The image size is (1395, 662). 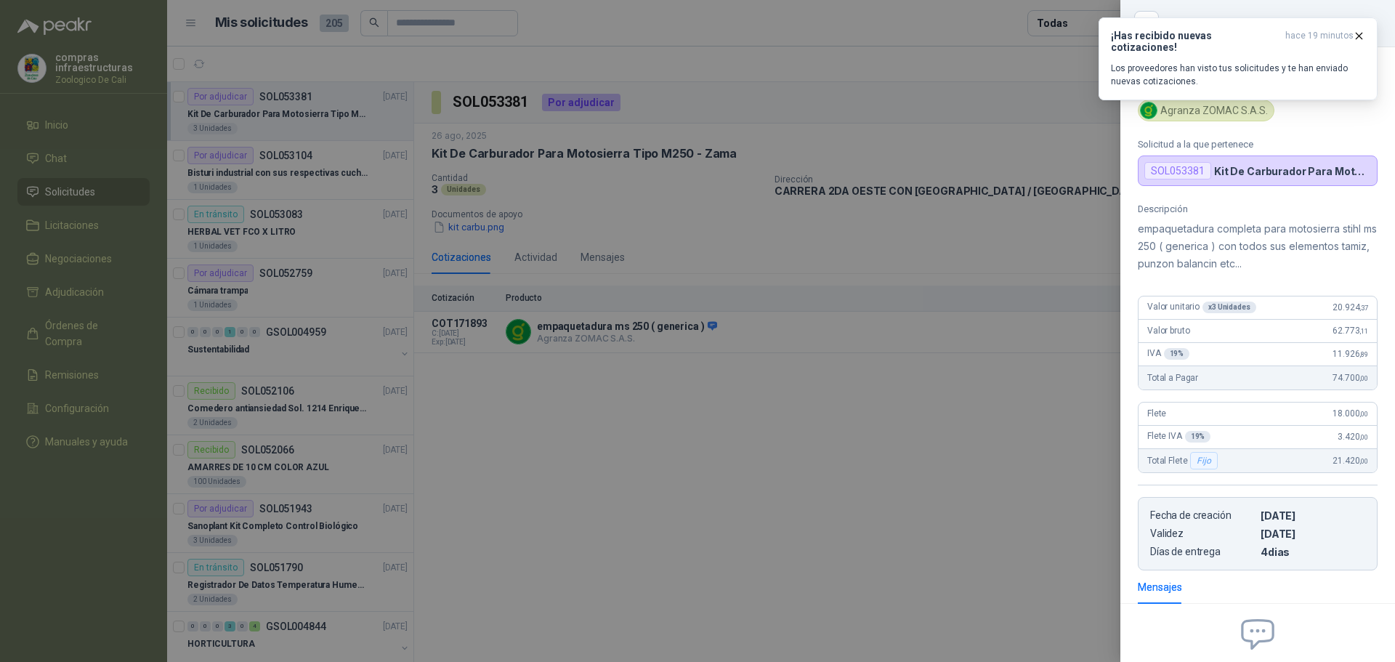 I want to click on p: Kit De Carburador Para Motosierra Tipo M250 - Zama, so click(x=1292, y=171).